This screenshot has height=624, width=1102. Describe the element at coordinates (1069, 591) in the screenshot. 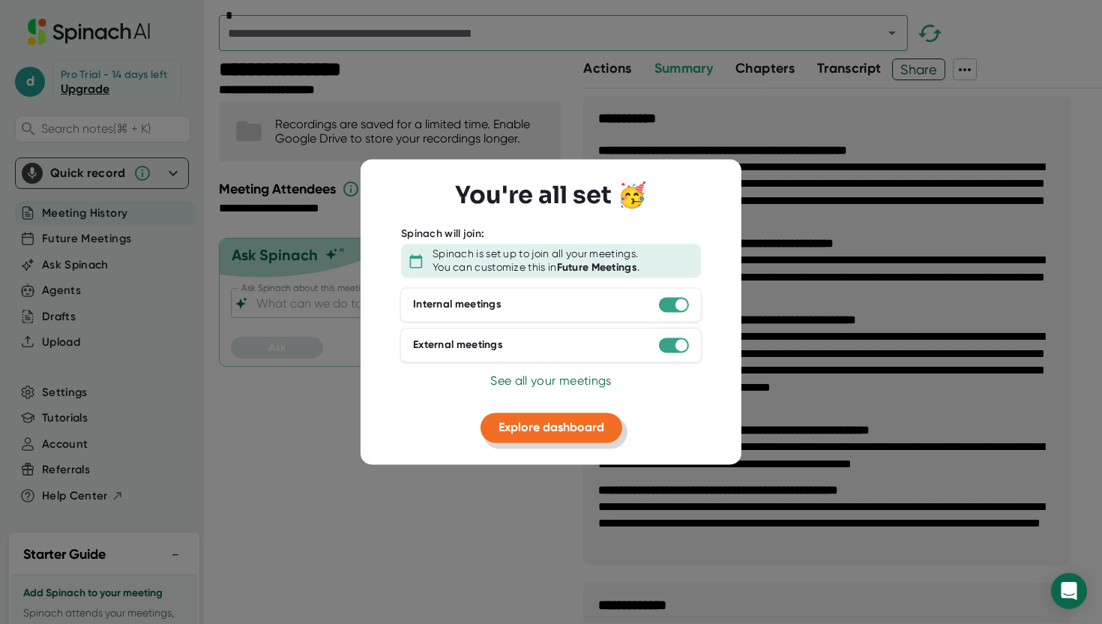

I see `div: Open Intercom Messenger` at that location.